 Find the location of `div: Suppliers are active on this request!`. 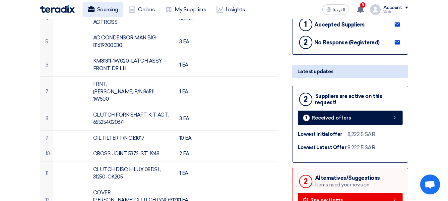

div: Suppliers are active on this request! is located at coordinates (359, 99).